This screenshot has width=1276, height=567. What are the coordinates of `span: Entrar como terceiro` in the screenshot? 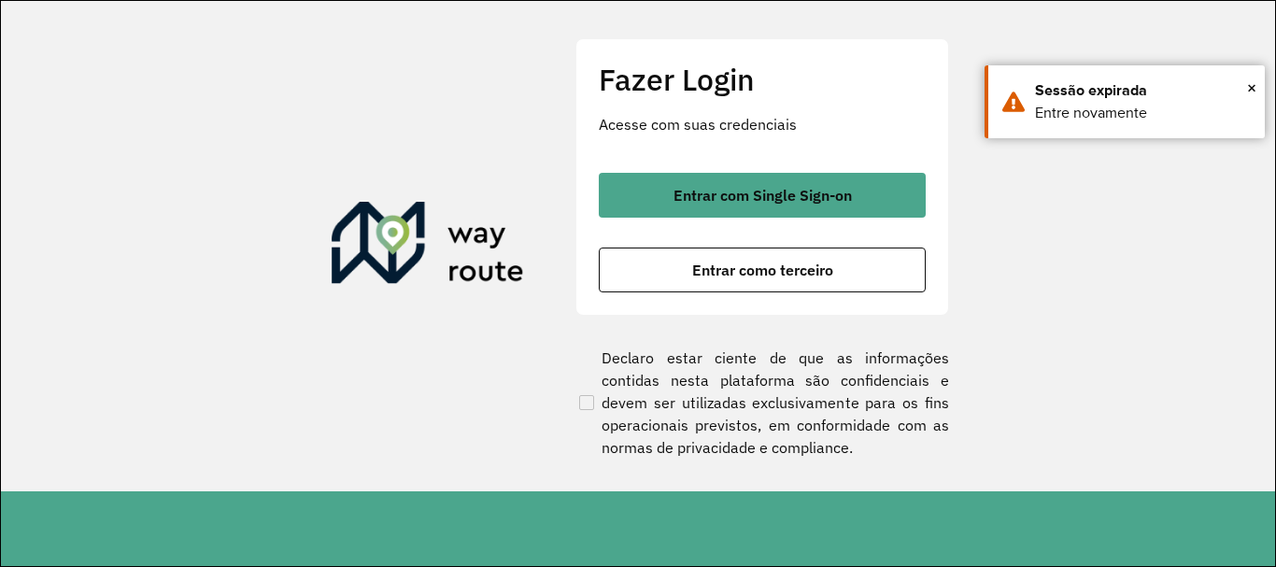 It's located at (762, 270).